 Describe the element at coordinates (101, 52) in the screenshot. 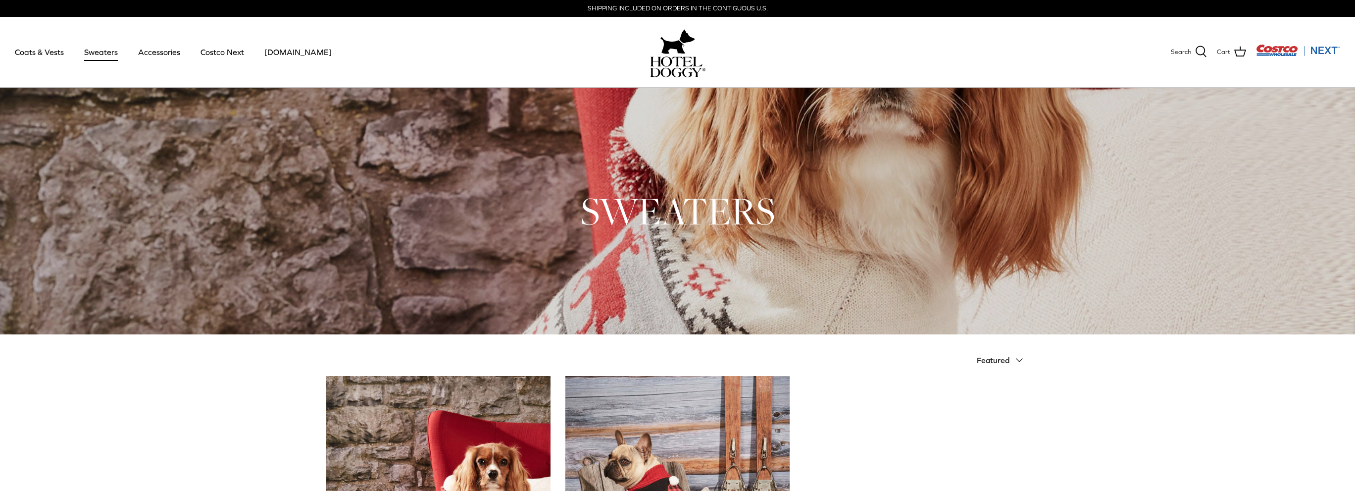

I see `a: Sweaters` at that location.